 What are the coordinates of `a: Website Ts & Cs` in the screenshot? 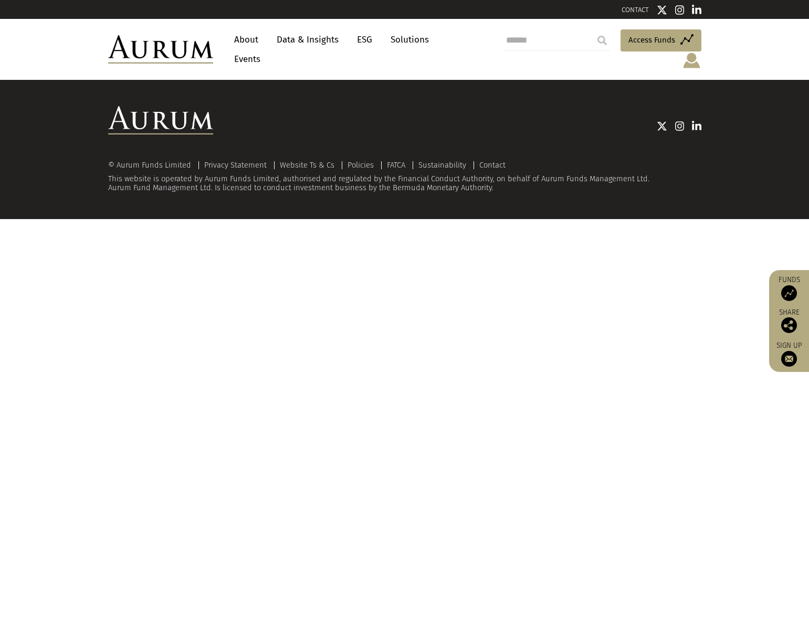 It's located at (307, 165).